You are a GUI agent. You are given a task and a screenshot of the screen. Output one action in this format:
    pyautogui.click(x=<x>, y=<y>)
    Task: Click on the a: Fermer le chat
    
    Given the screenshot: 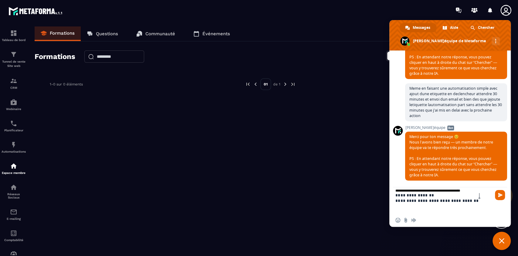 What is the action you would take?
    pyautogui.click(x=502, y=240)
    